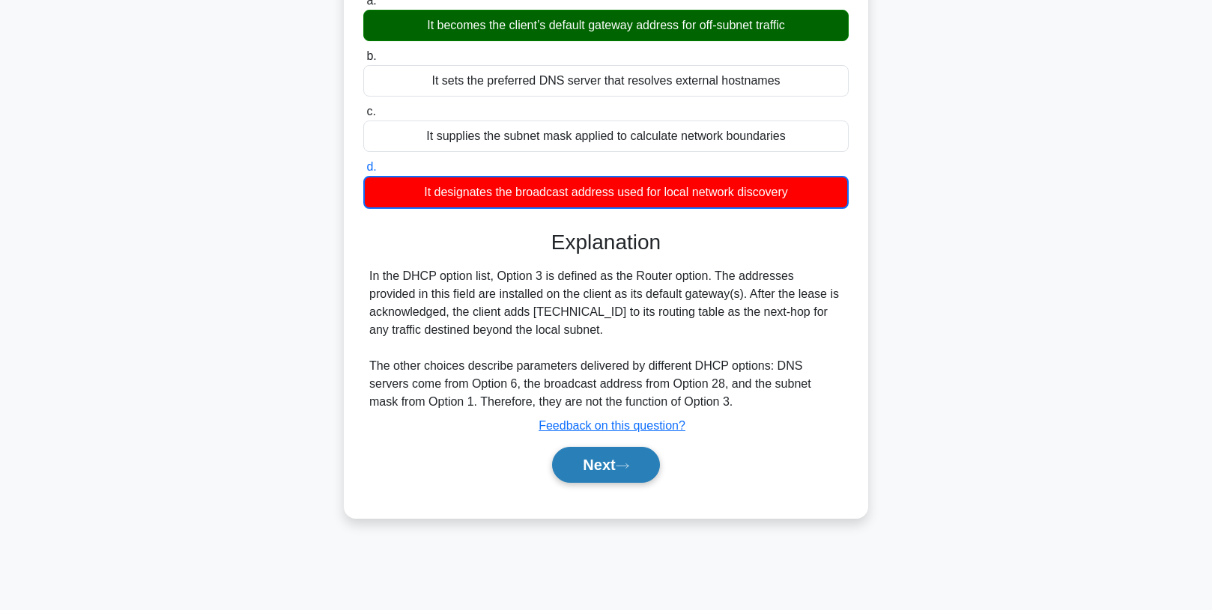  I want to click on button: Next, so click(605, 465).